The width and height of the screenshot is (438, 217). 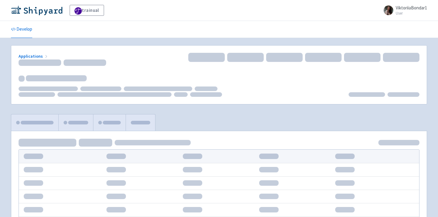 I want to click on small: User, so click(x=411, y=13).